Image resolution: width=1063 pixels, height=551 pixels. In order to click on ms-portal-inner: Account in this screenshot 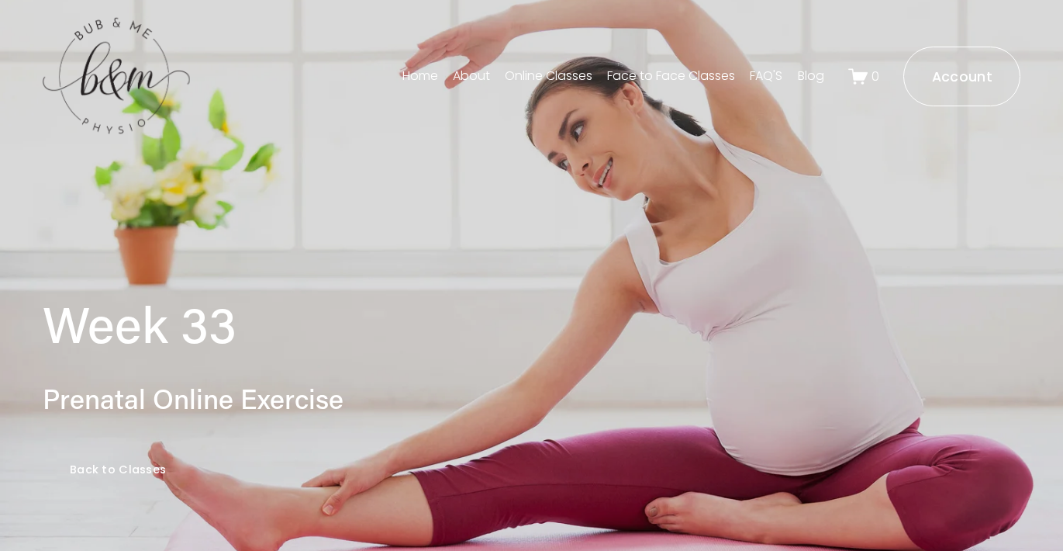, I will do `click(962, 76)`.